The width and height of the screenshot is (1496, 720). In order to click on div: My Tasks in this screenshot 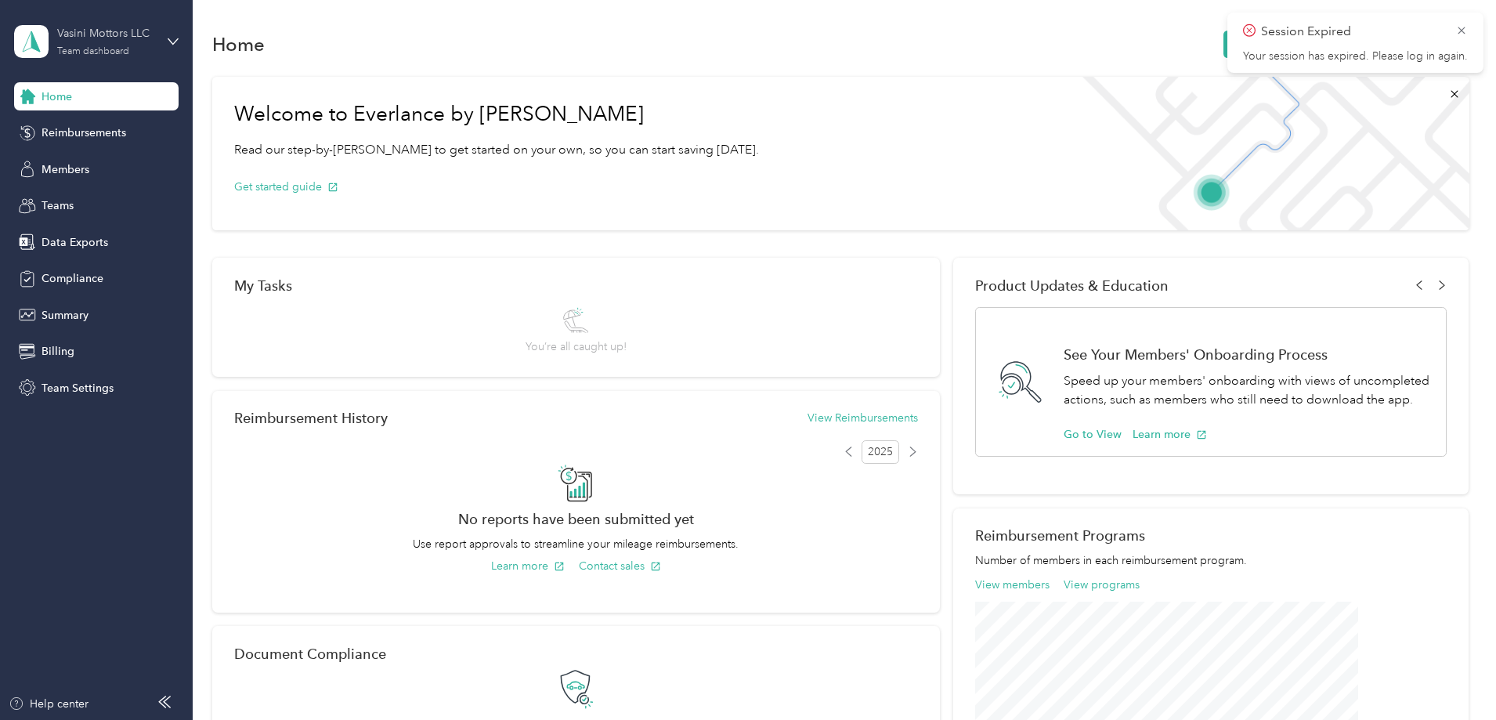, I will do `click(576, 285)`.